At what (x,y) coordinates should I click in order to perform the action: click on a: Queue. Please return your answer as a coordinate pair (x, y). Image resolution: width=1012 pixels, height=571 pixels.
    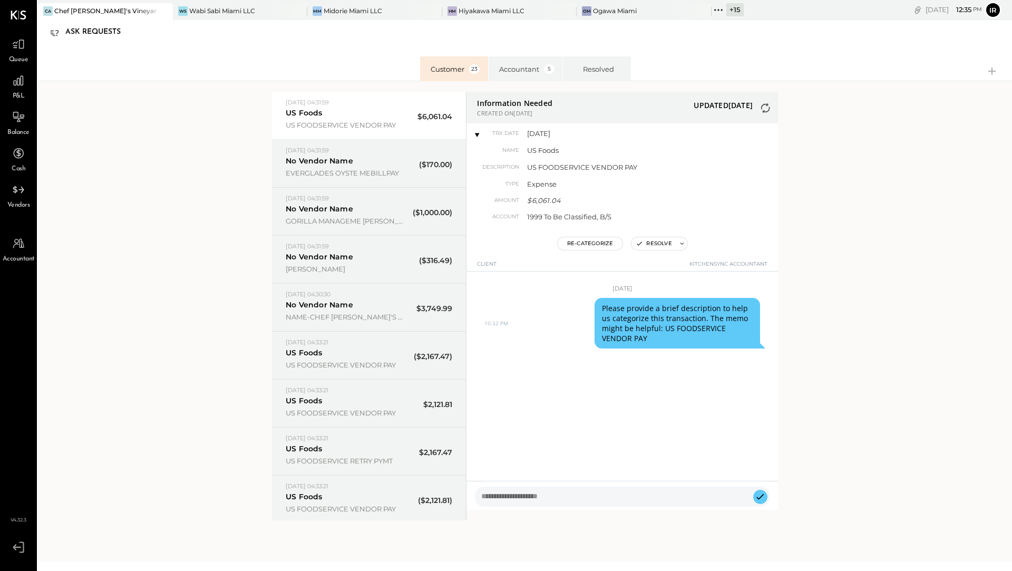
    Looking at the image, I should click on (18, 50).